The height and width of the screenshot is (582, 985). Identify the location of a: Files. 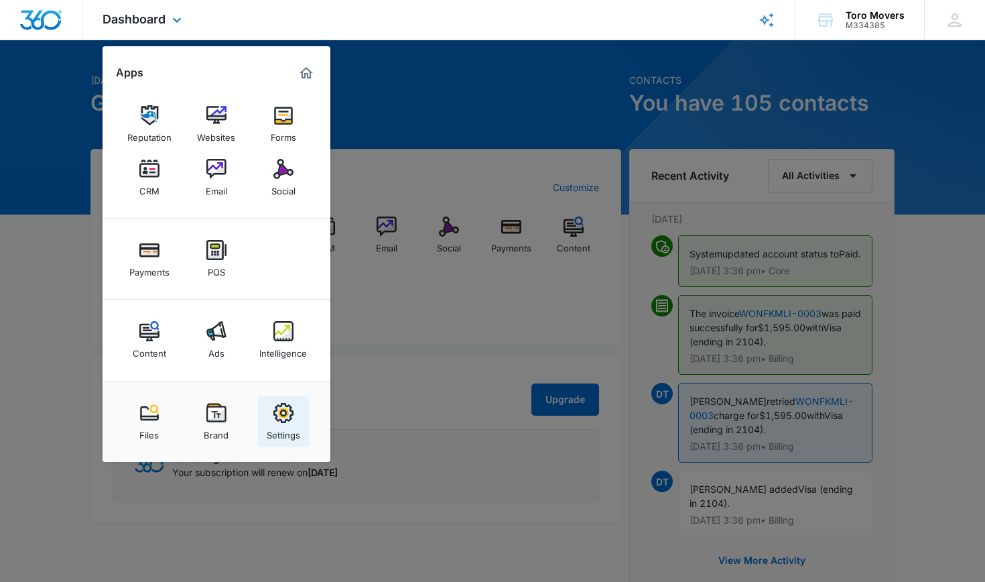
(149, 422).